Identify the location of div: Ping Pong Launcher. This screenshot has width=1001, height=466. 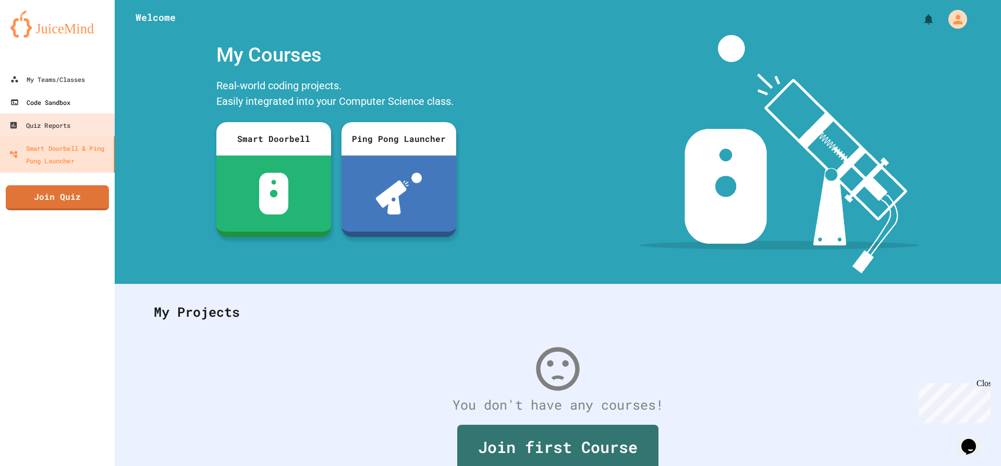
(399, 139).